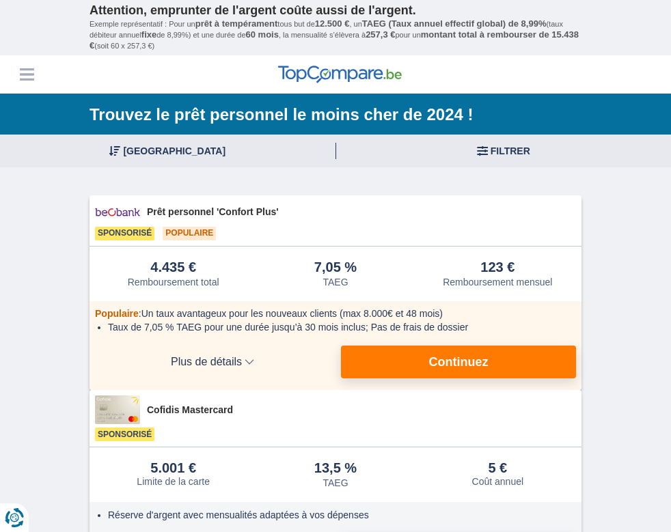 The height and width of the screenshot is (532, 671). I want to click on div: 4.435 €, so click(173, 268).